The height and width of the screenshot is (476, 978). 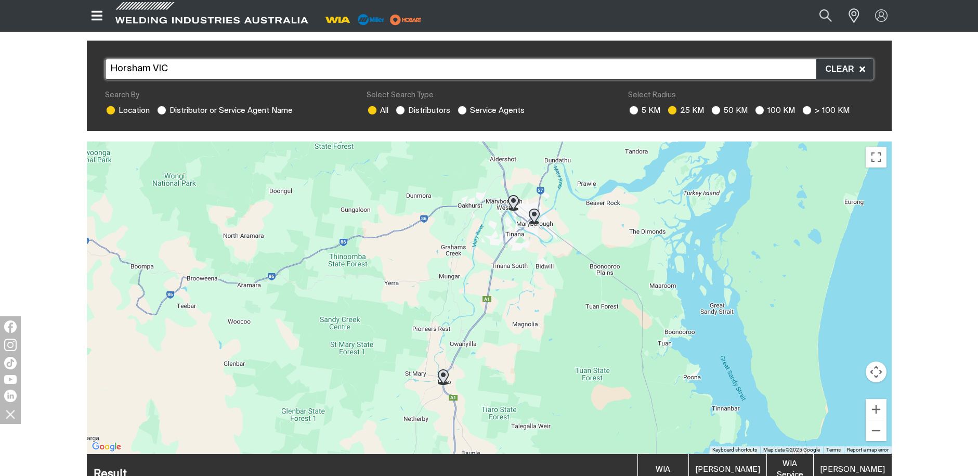 I want to click on label: 5 KM, so click(x=644, y=110).